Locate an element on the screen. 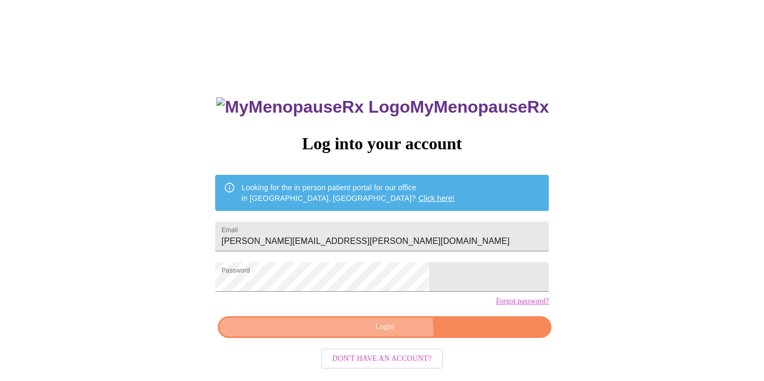 The width and height of the screenshot is (764, 381). h3: Log into your account is located at coordinates (382, 143).